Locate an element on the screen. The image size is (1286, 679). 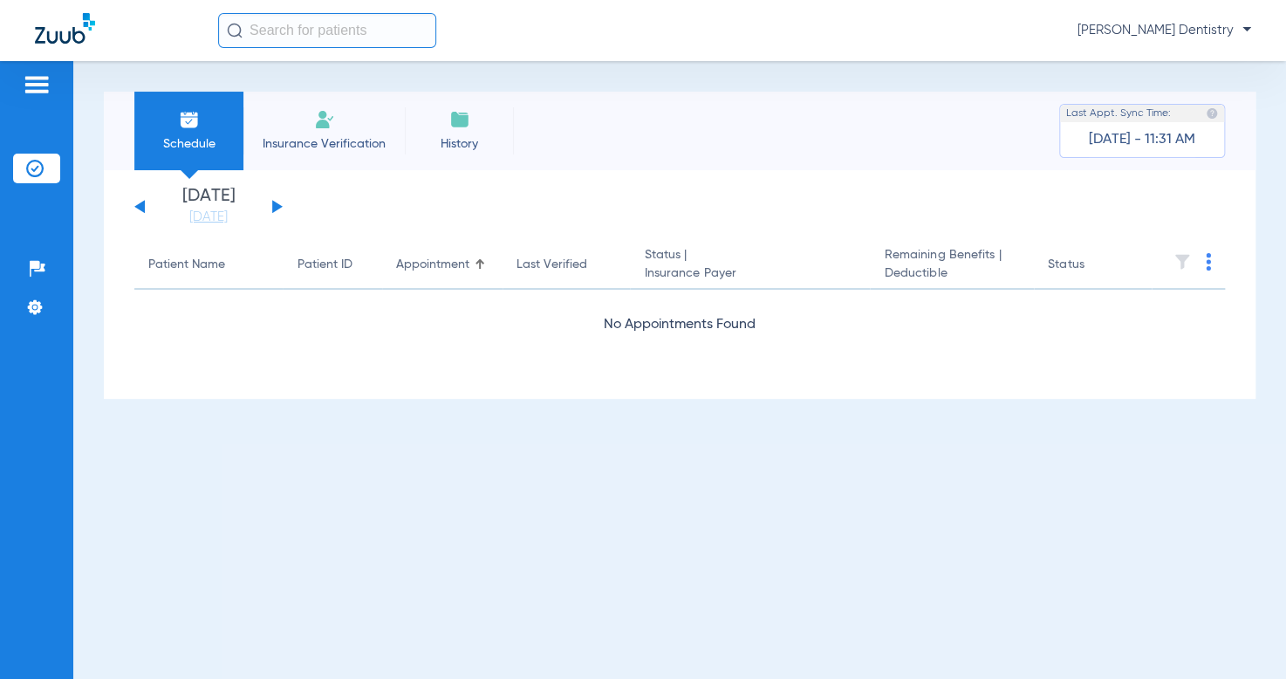
span: Deductible is located at coordinates (952, 273).